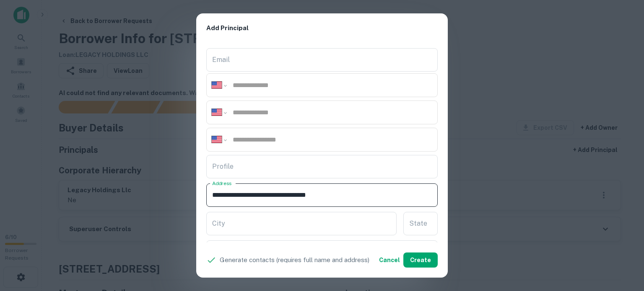 The width and height of the screenshot is (644, 291). Describe the element at coordinates (222, 183) in the screenshot. I see `label: Address` at that location.